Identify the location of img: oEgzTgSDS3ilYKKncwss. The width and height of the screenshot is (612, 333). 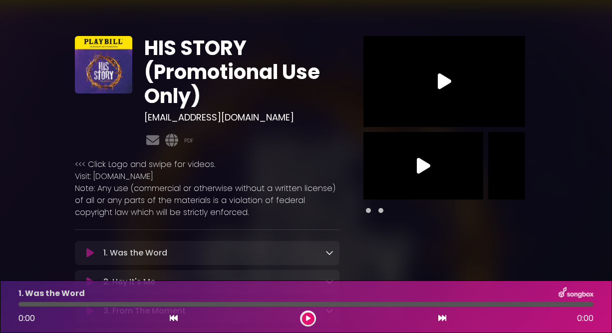
(103, 64).